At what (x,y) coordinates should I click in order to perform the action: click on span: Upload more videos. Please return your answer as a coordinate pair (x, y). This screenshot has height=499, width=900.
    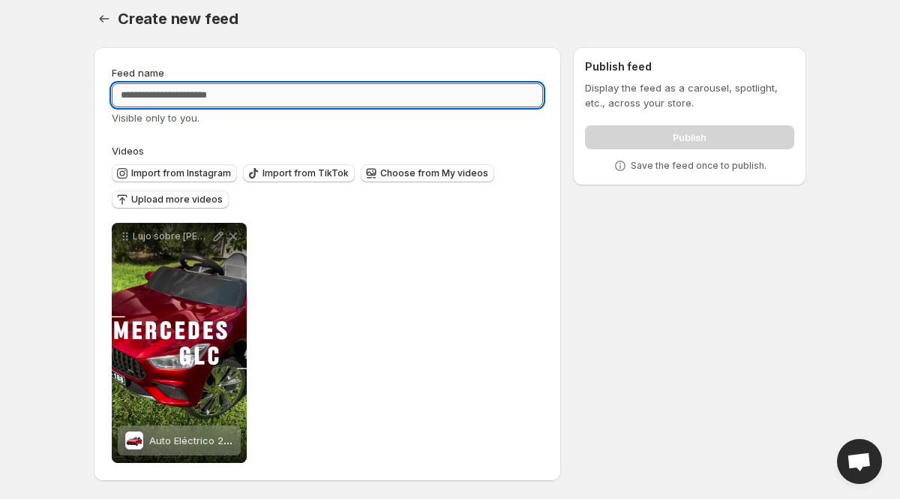
    Looking at the image, I should click on (177, 199).